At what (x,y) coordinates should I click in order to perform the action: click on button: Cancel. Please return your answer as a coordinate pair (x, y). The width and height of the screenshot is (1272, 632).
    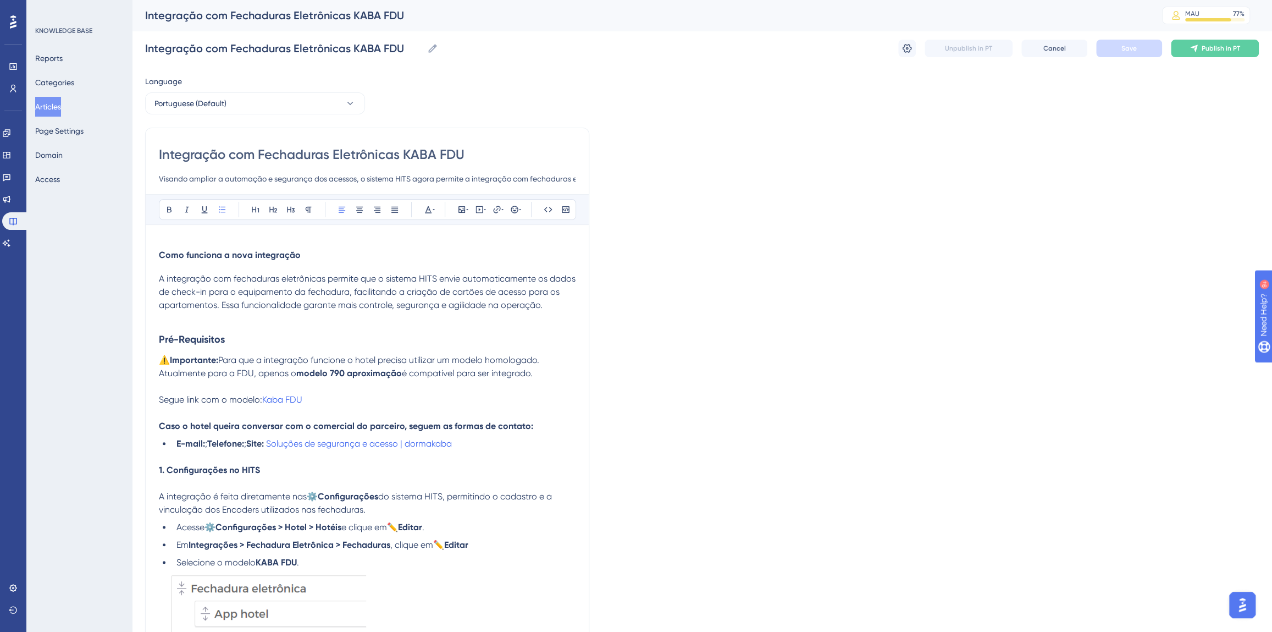
    Looking at the image, I should click on (1055, 48).